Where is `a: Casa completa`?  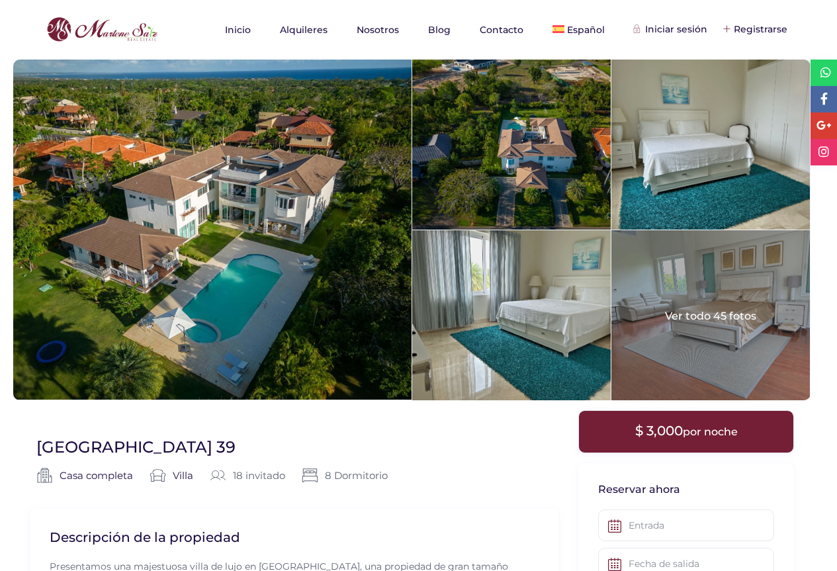 a: Casa completa is located at coordinates (96, 476).